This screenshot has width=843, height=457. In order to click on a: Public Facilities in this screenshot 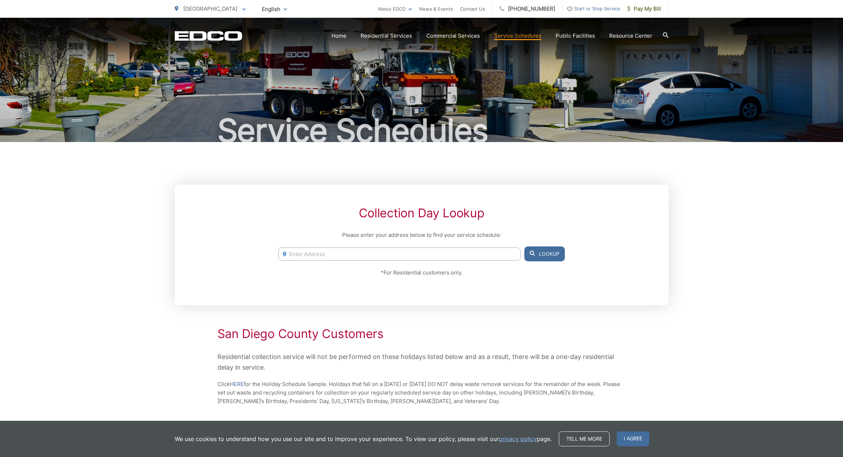, I will do `click(575, 36)`.